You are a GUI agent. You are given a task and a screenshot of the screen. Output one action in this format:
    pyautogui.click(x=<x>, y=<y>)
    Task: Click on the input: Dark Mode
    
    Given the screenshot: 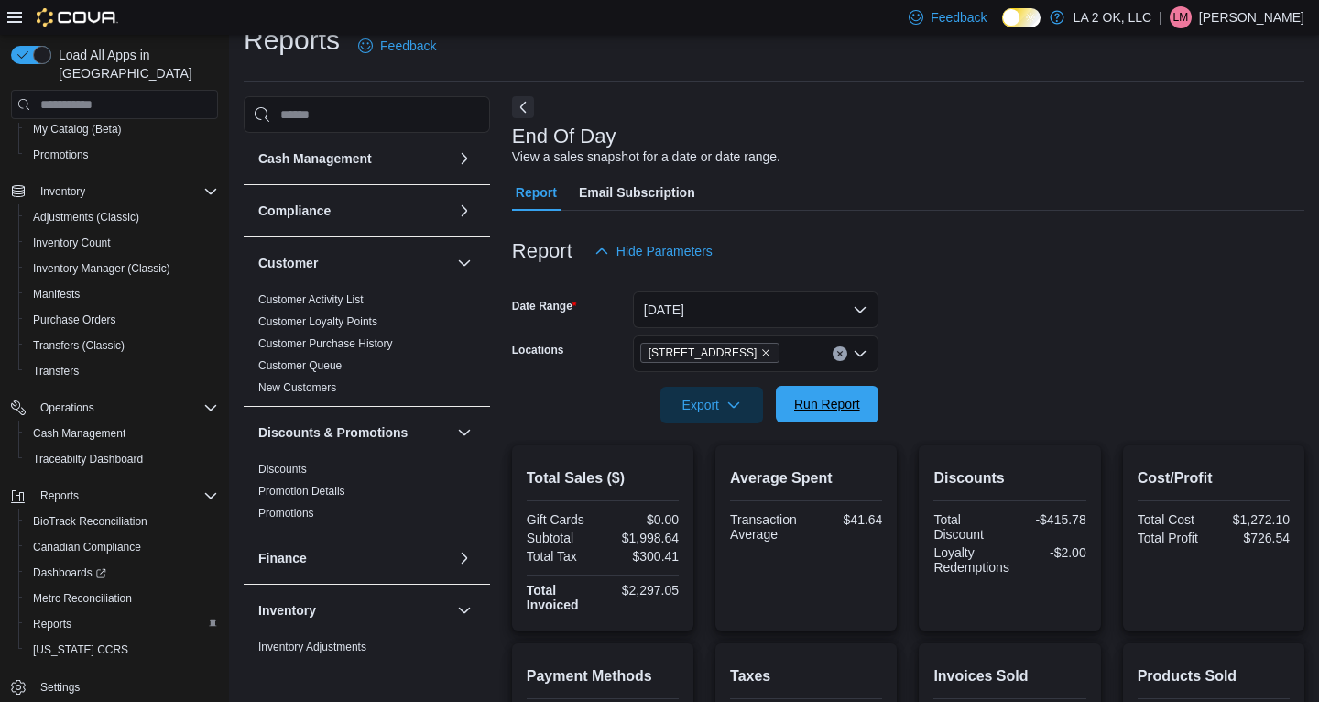 What is the action you would take?
    pyautogui.click(x=1021, y=17)
    